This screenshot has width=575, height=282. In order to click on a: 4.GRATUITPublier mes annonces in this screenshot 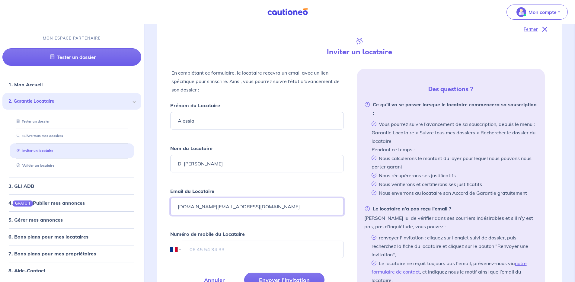, I will do `click(46, 203)`.